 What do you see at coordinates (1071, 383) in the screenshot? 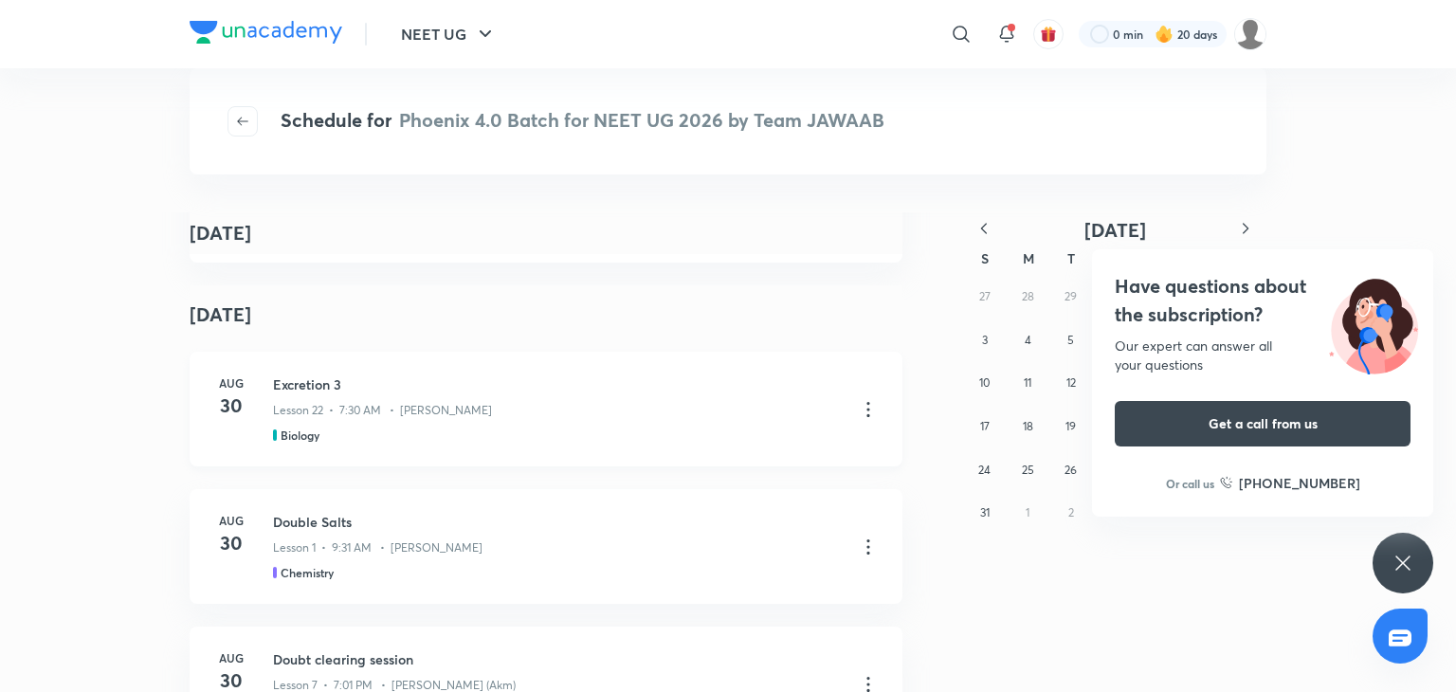
I see `button: August 12, 2025` at bounding box center [1071, 383].